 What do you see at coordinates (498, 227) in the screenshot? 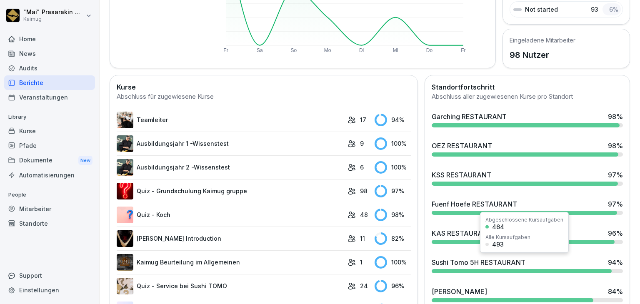
I see `div: 464` at bounding box center [498, 227].